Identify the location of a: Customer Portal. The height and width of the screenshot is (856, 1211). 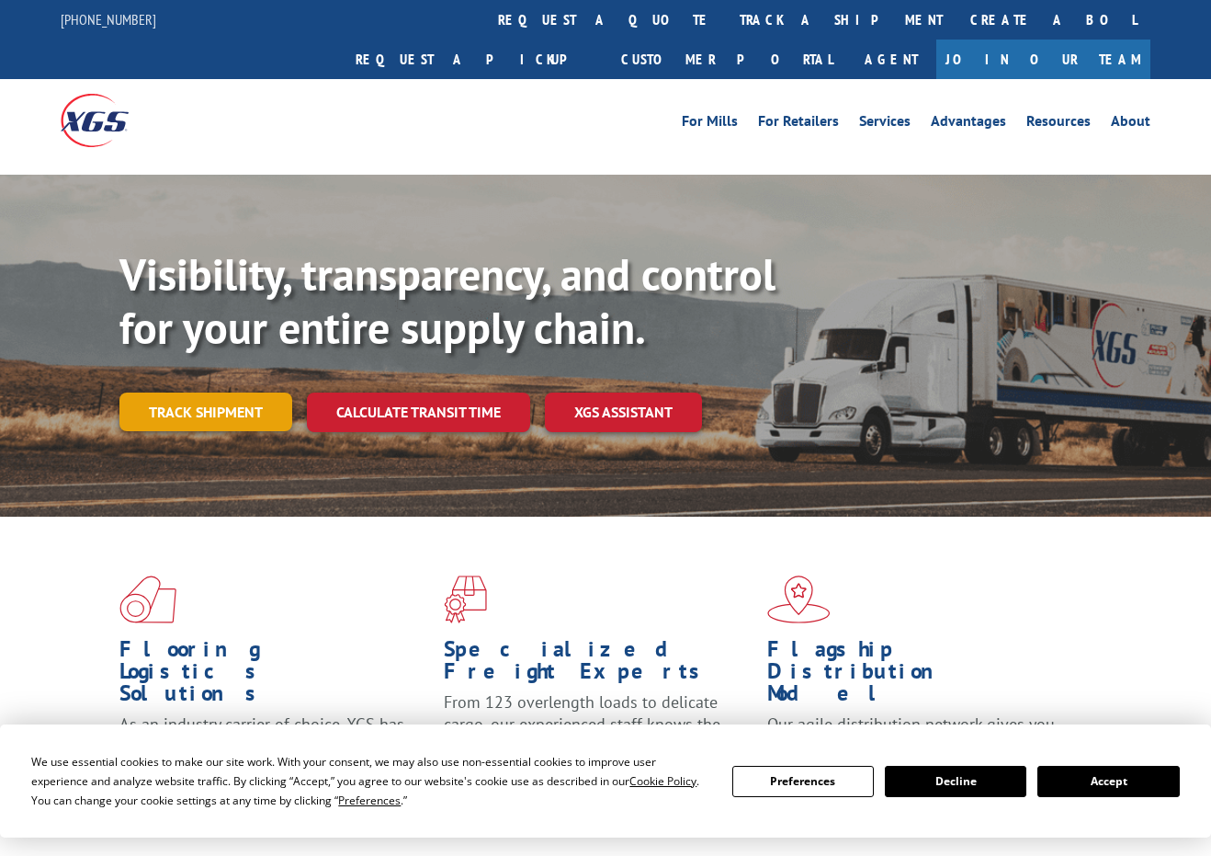
(727, 59).